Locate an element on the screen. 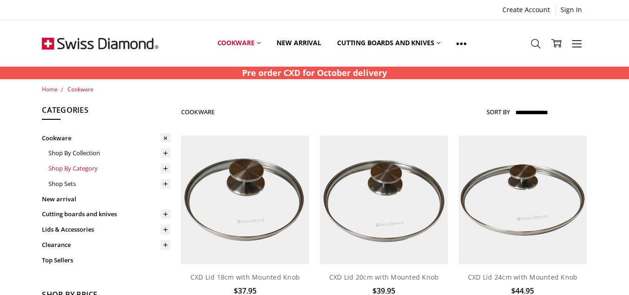  a: Create Account is located at coordinates (526, 10).